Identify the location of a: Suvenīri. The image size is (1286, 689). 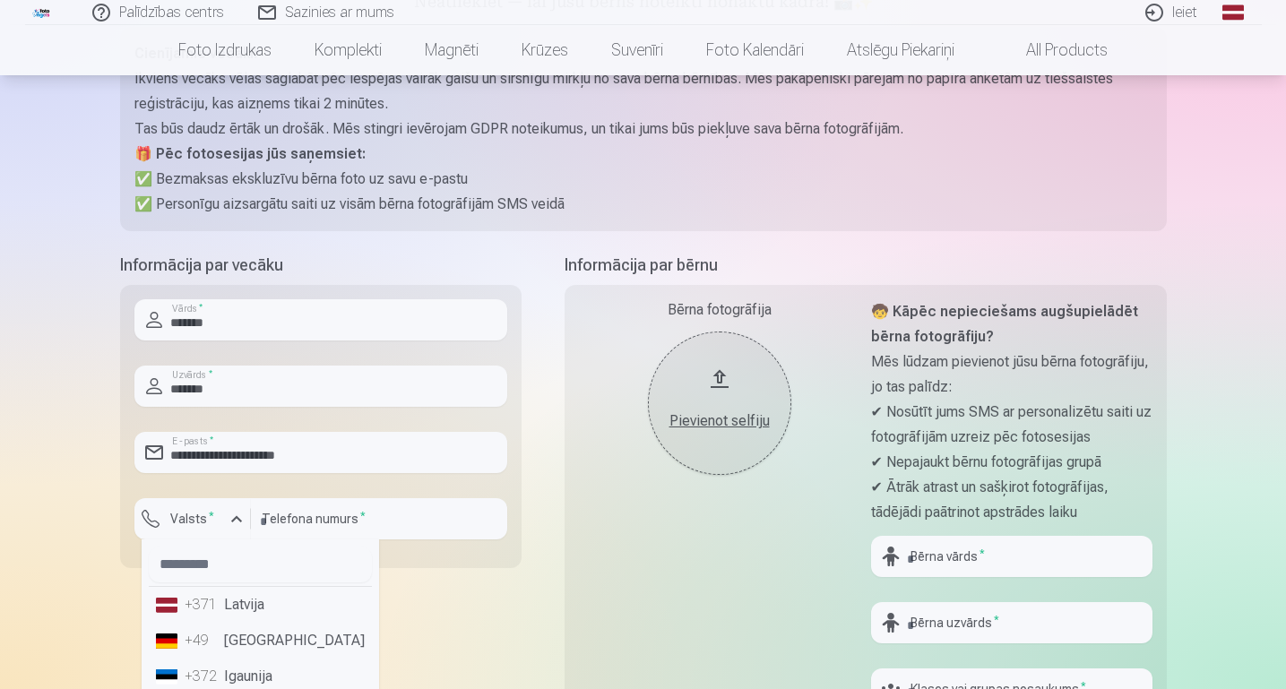
(637, 50).